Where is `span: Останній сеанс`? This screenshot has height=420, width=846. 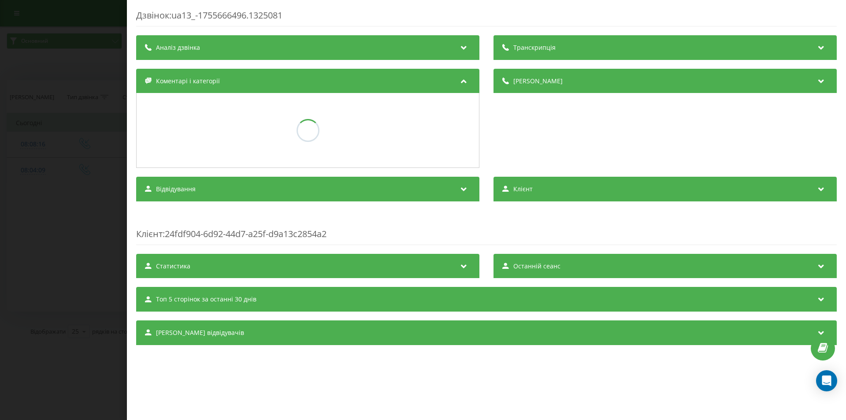
span: Останній сеанс is located at coordinates (536, 266).